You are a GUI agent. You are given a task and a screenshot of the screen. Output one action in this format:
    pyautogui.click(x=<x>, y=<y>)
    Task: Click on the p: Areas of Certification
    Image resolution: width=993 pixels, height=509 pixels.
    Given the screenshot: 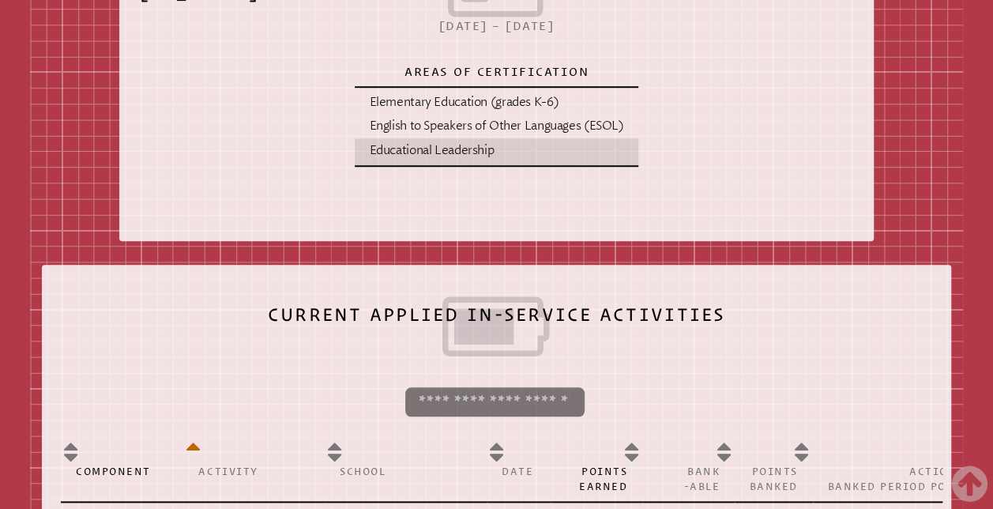 What is the action you would take?
    pyautogui.click(x=496, y=72)
    